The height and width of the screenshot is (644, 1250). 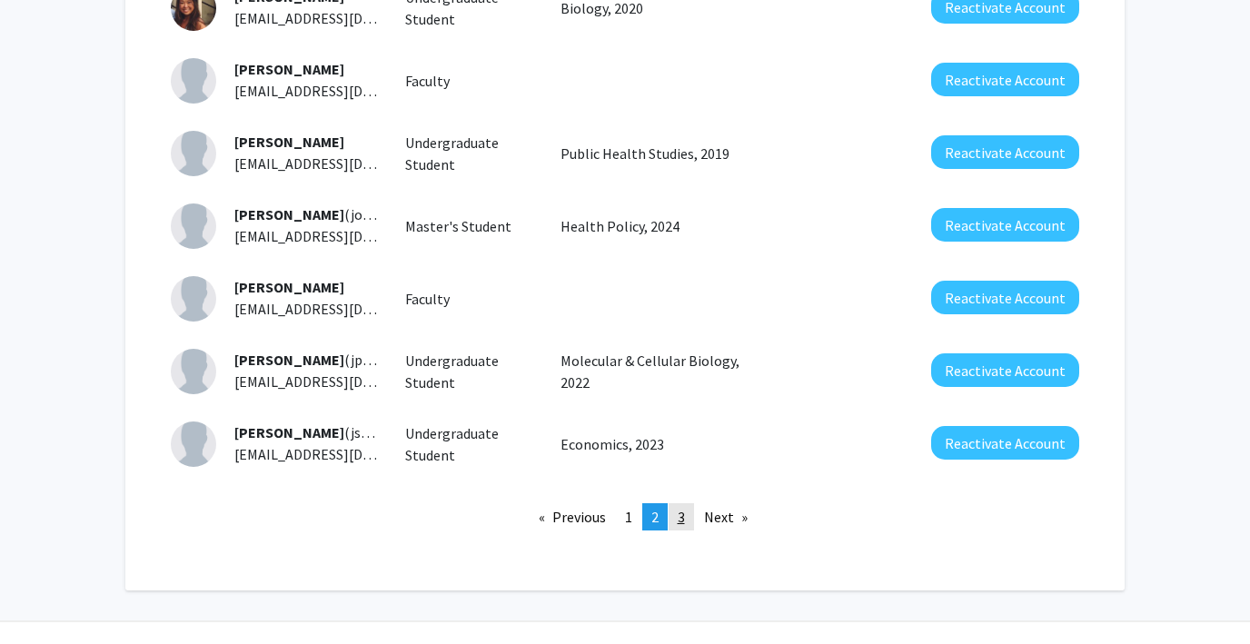 What do you see at coordinates (318, 360) in the screenshot?
I see `span: (jphilip9)` at bounding box center [318, 360].